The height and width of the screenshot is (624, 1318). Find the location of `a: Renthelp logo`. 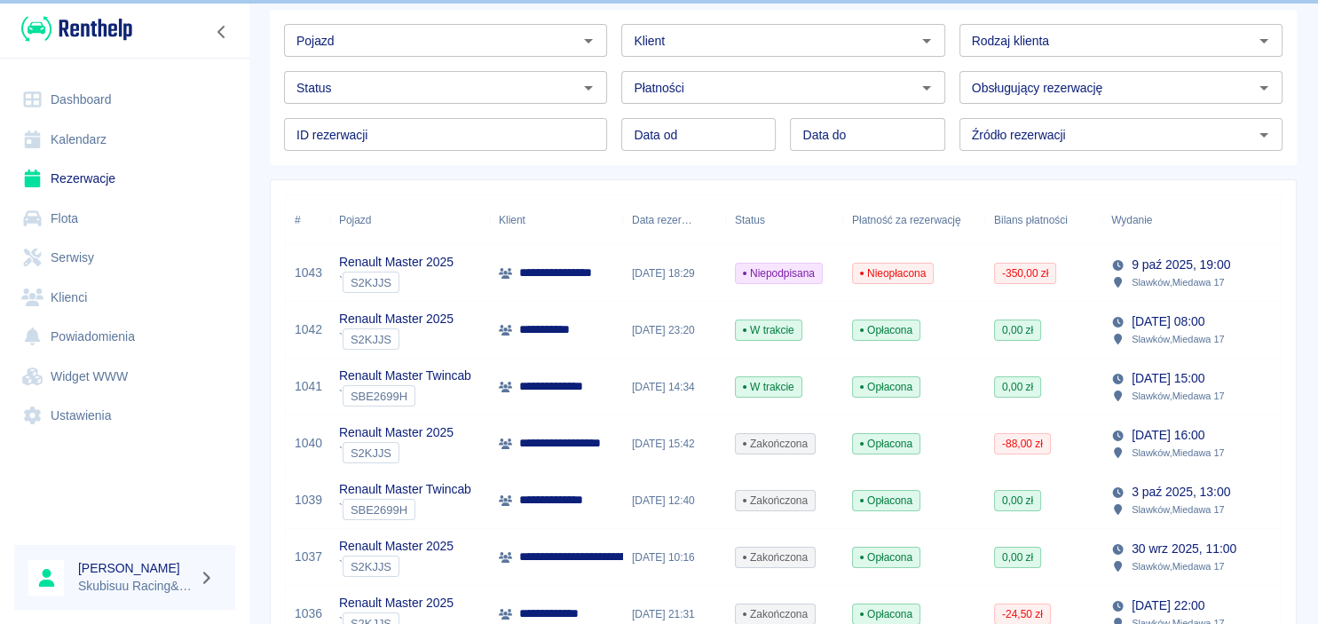

a: Renthelp logo is located at coordinates (73, 28).